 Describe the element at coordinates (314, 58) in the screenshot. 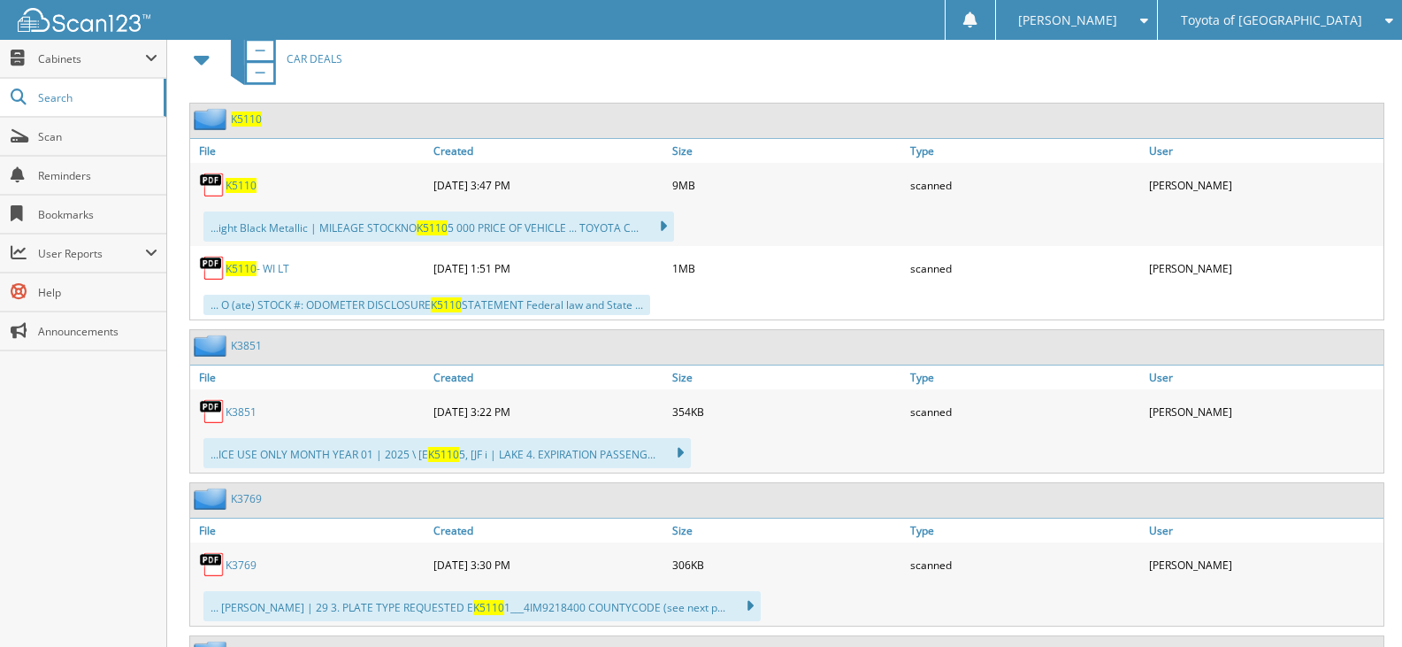

I see `span: CAR DEALS` at that location.